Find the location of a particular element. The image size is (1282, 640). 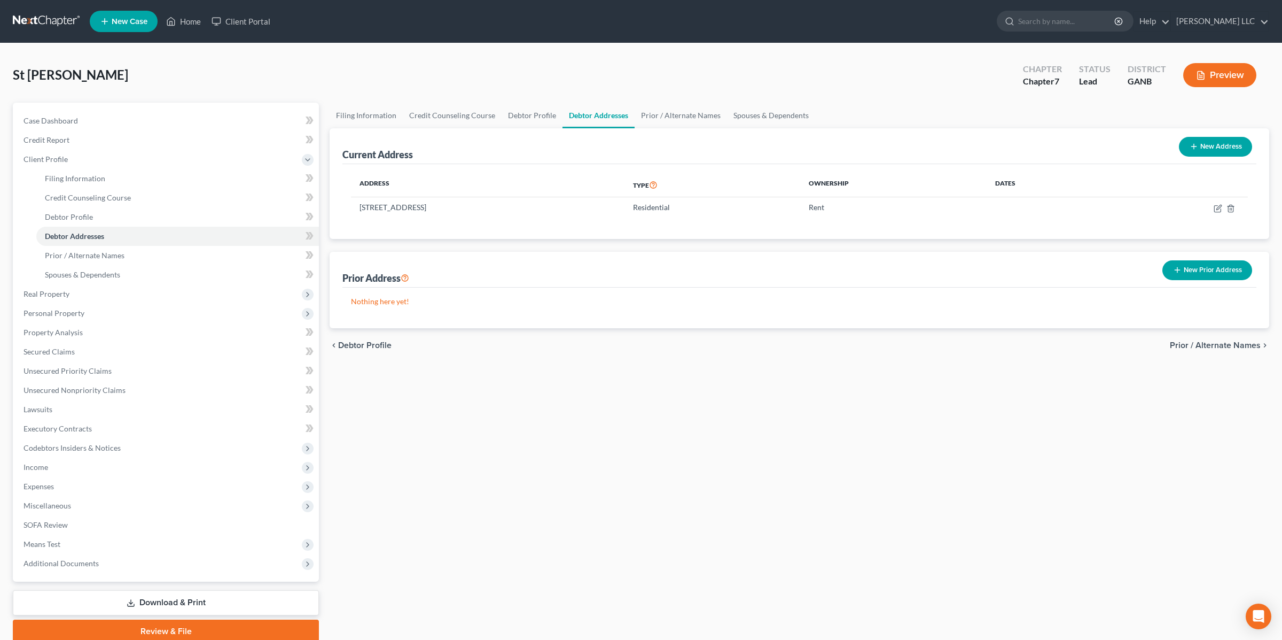

span: Debtor Addresses is located at coordinates (74, 236).